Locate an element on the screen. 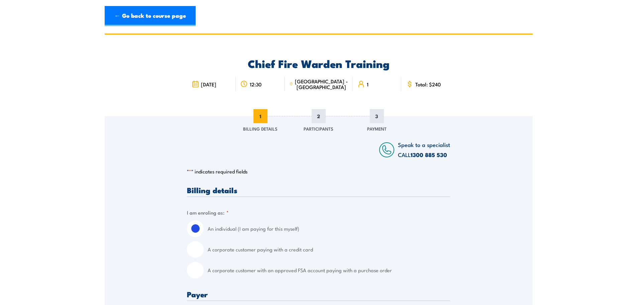 Image resolution: width=637 pixels, height=305 pixels. a: ← Go back to course page is located at coordinates (150, 16).